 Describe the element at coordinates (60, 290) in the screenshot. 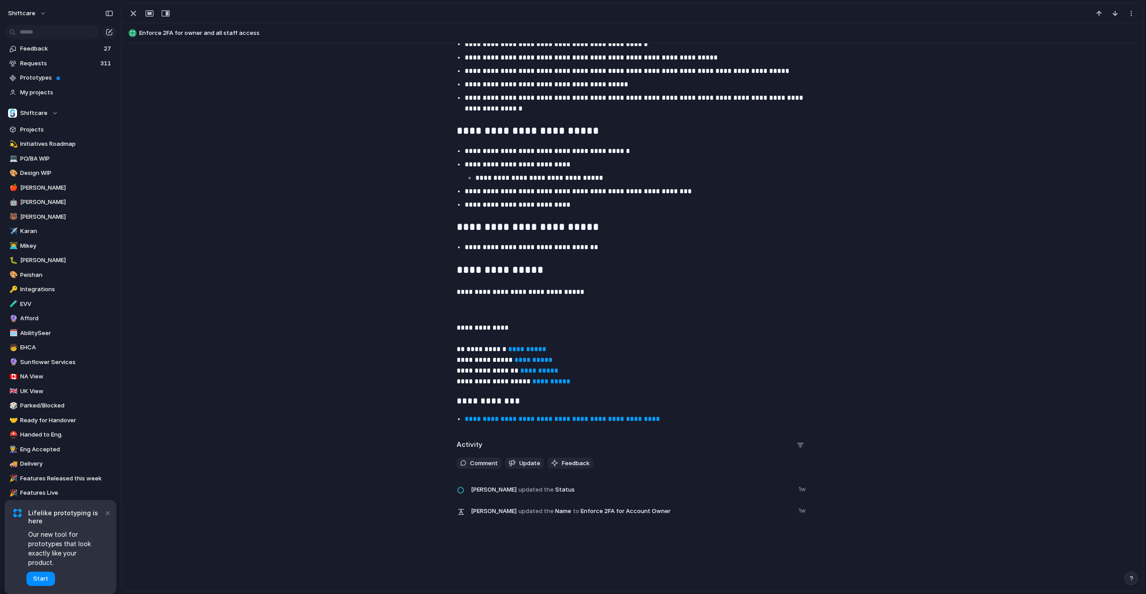

I see `div: 🔑Integrations` at that location.